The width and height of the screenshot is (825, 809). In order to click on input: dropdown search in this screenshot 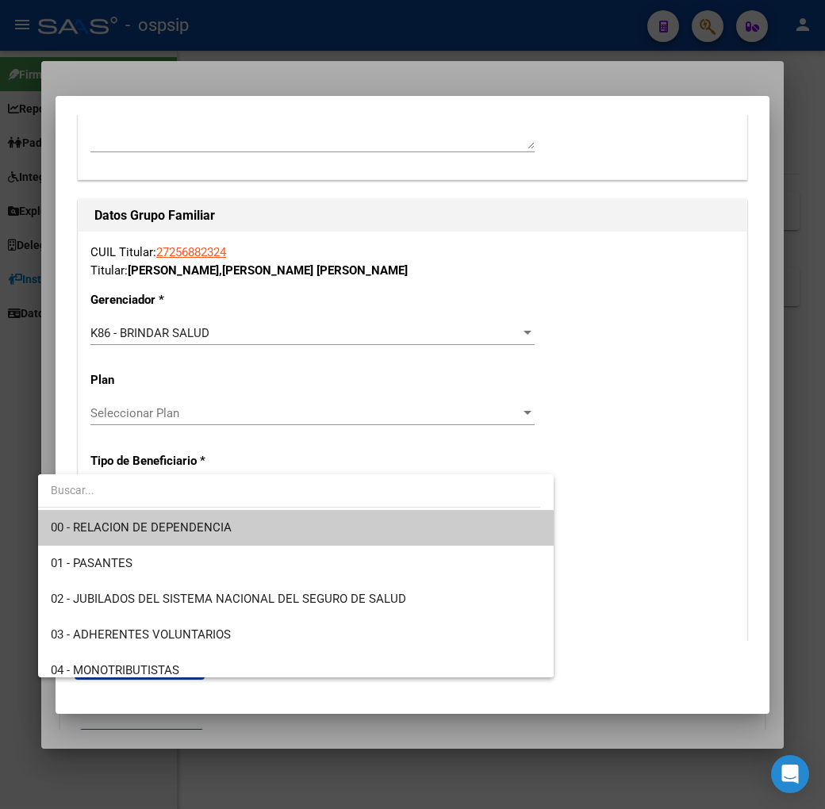, I will do `click(289, 490)`.